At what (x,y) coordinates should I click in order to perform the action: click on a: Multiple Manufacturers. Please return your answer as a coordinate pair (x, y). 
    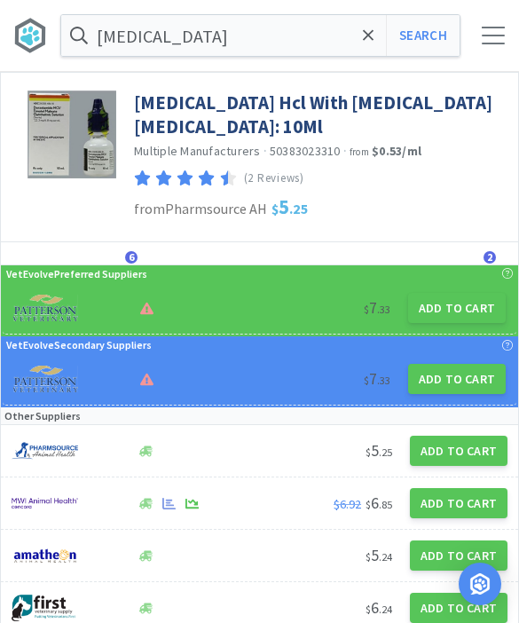
    Looking at the image, I should click on (197, 151).